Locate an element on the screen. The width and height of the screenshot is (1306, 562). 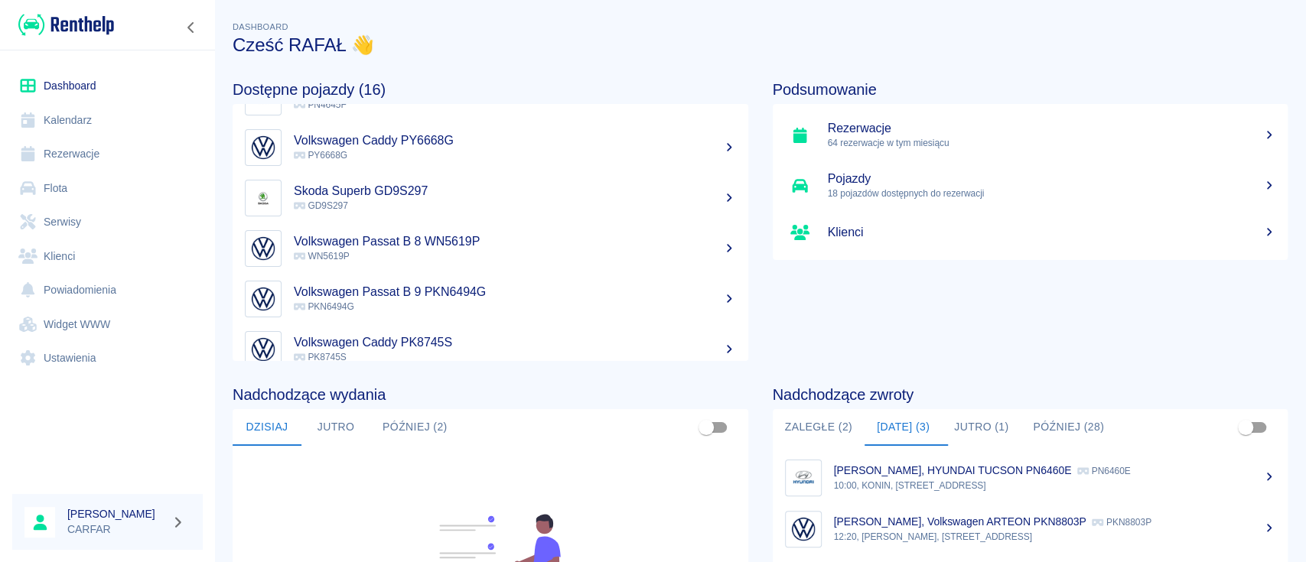
span: GD9S297 is located at coordinates (320, 206).